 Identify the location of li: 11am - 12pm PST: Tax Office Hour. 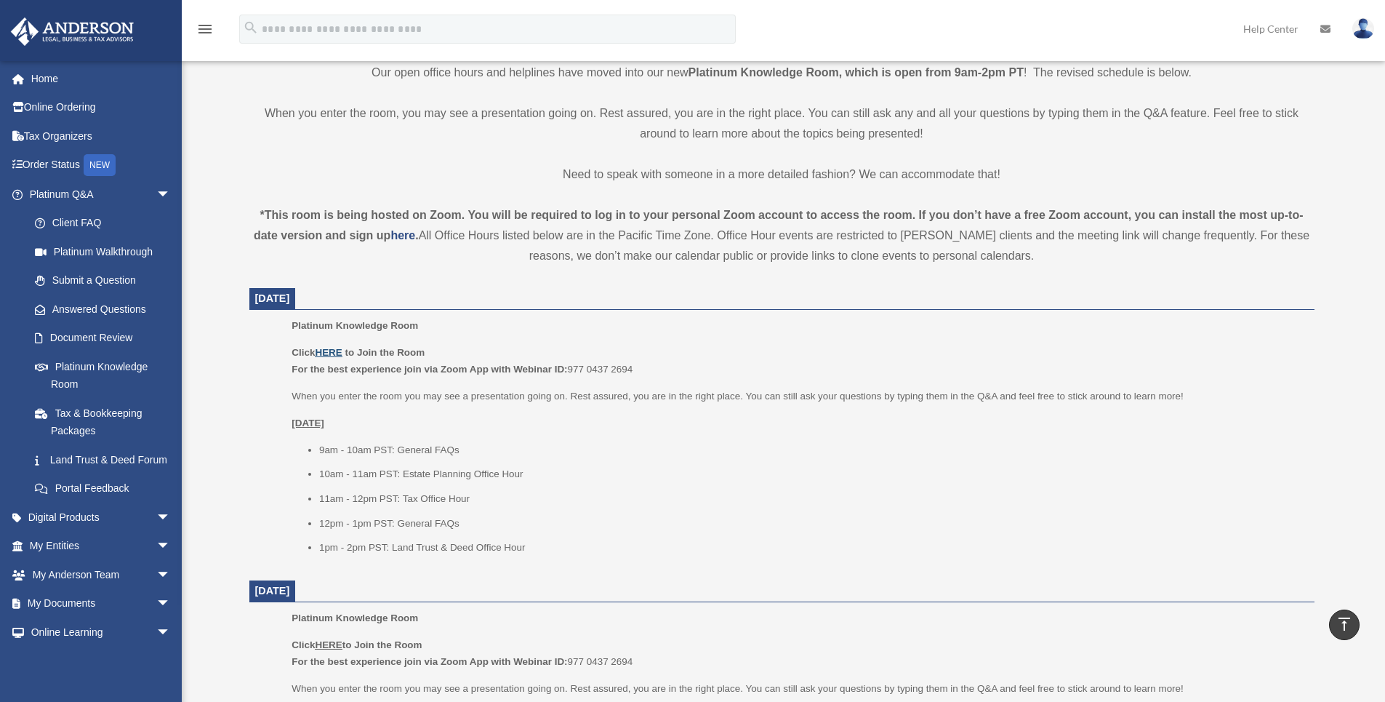
(811, 499).